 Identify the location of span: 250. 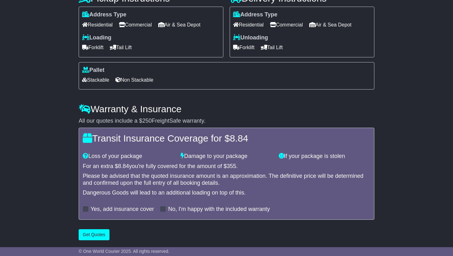
(147, 121).